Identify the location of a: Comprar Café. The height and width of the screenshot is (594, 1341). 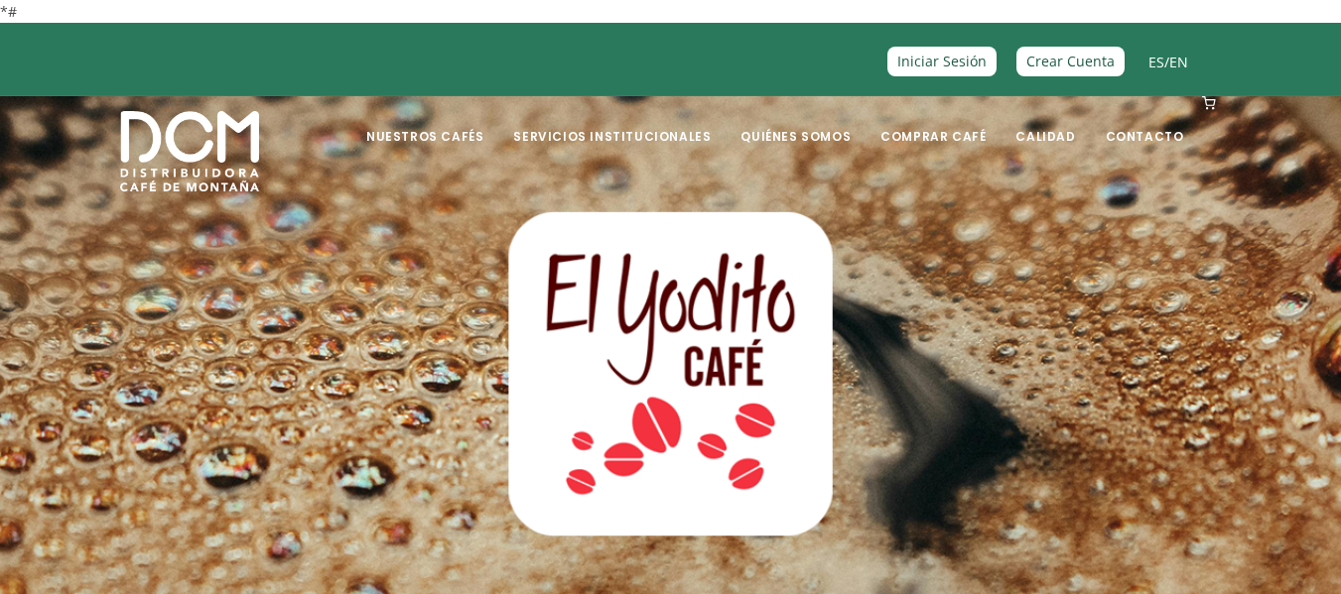
(933, 121).